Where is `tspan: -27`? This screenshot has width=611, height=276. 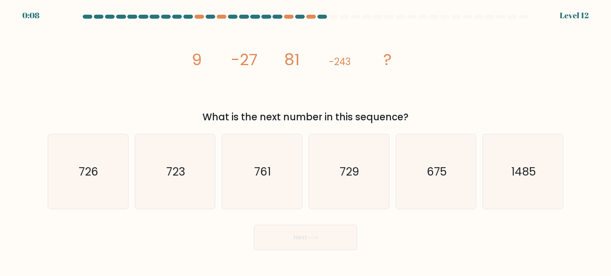 tspan: -27 is located at coordinates (244, 60).